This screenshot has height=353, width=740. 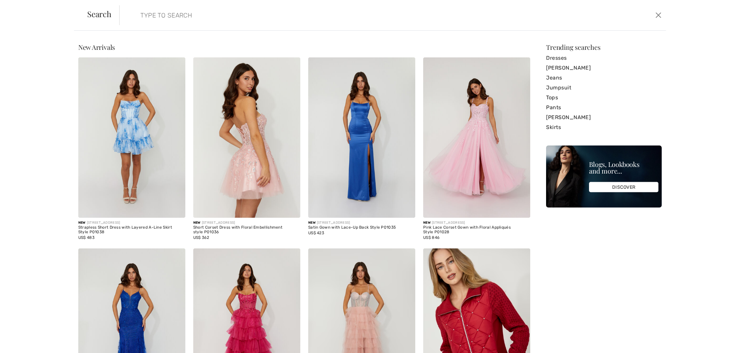 I want to click on img: Blogs, Lookbooks and more..., so click(x=604, y=177).